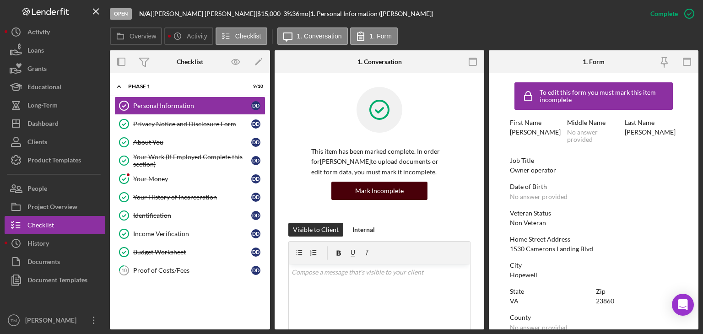 Image resolution: width=703 pixels, height=334 pixels. I want to click on div: Home Street Address, so click(593, 239).